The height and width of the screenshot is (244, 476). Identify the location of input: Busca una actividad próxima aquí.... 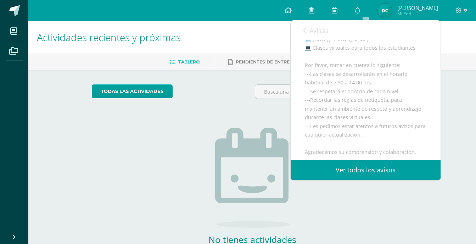
(333, 91).